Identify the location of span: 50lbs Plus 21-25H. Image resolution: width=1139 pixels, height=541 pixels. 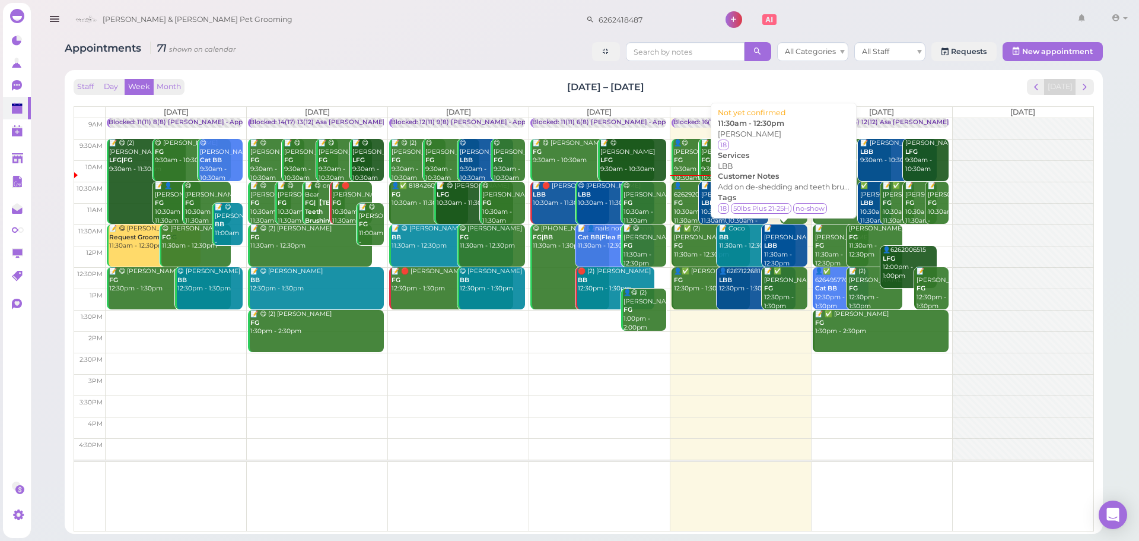
(761, 208).